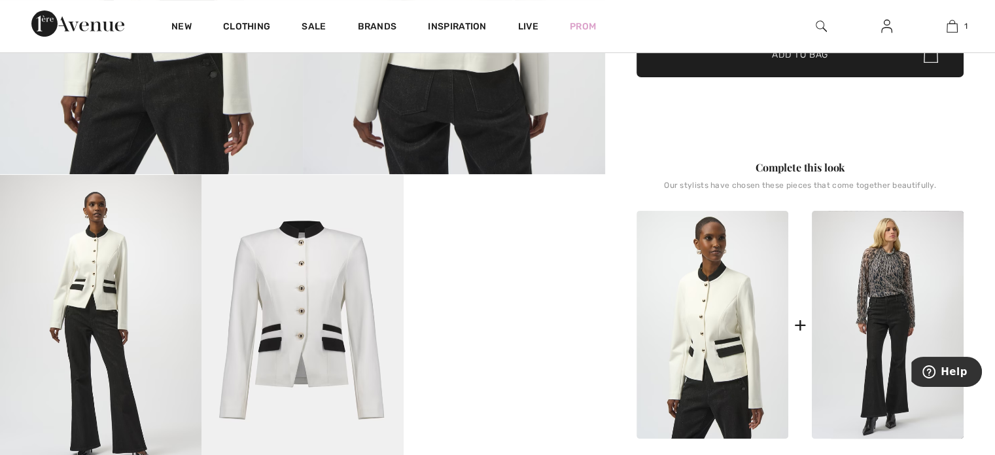 This screenshot has height=455, width=995. What do you see at coordinates (43, 15) in the screenshot?
I see `span: Help` at bounding box center [43, 15].